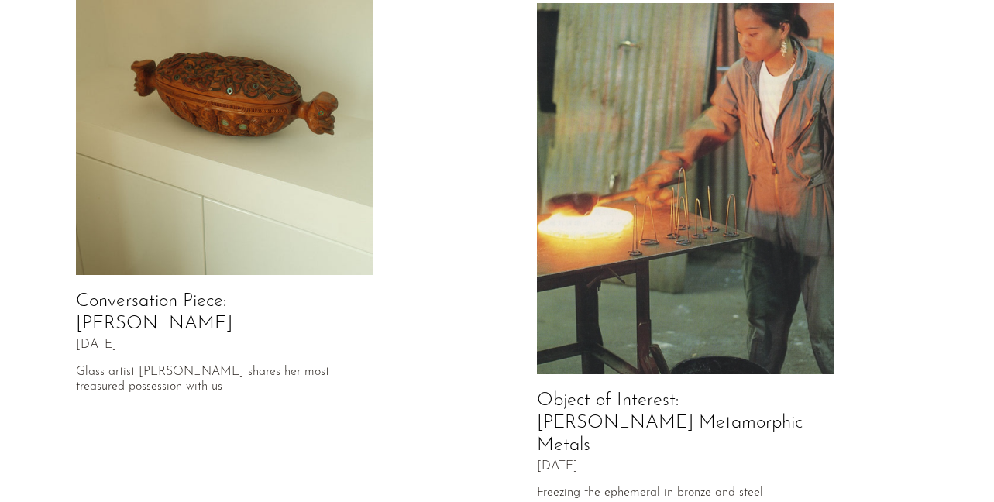  I want to click on p: Freezing the ephemeral in bronze and steel, so click(686, 493).